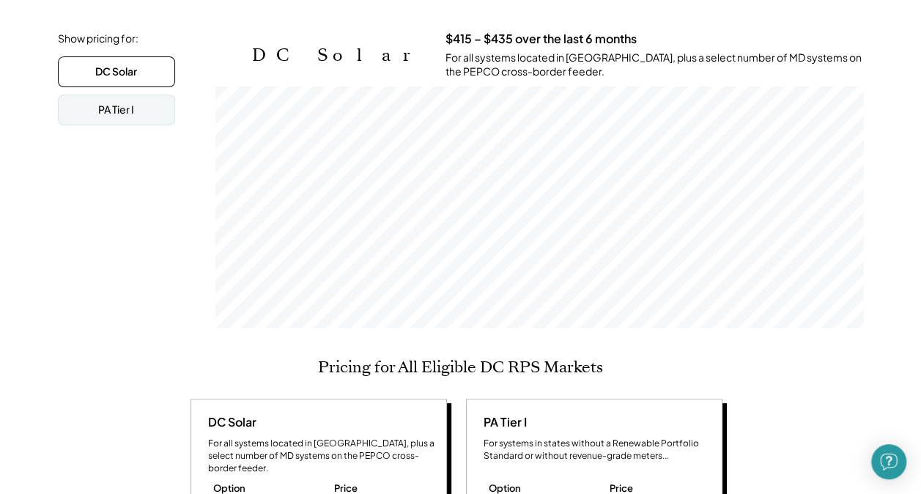  What do you see at coordinates (98, 39) in the screenshot?
I see `div: Show pricing for:` at bounding box center [98, 39].